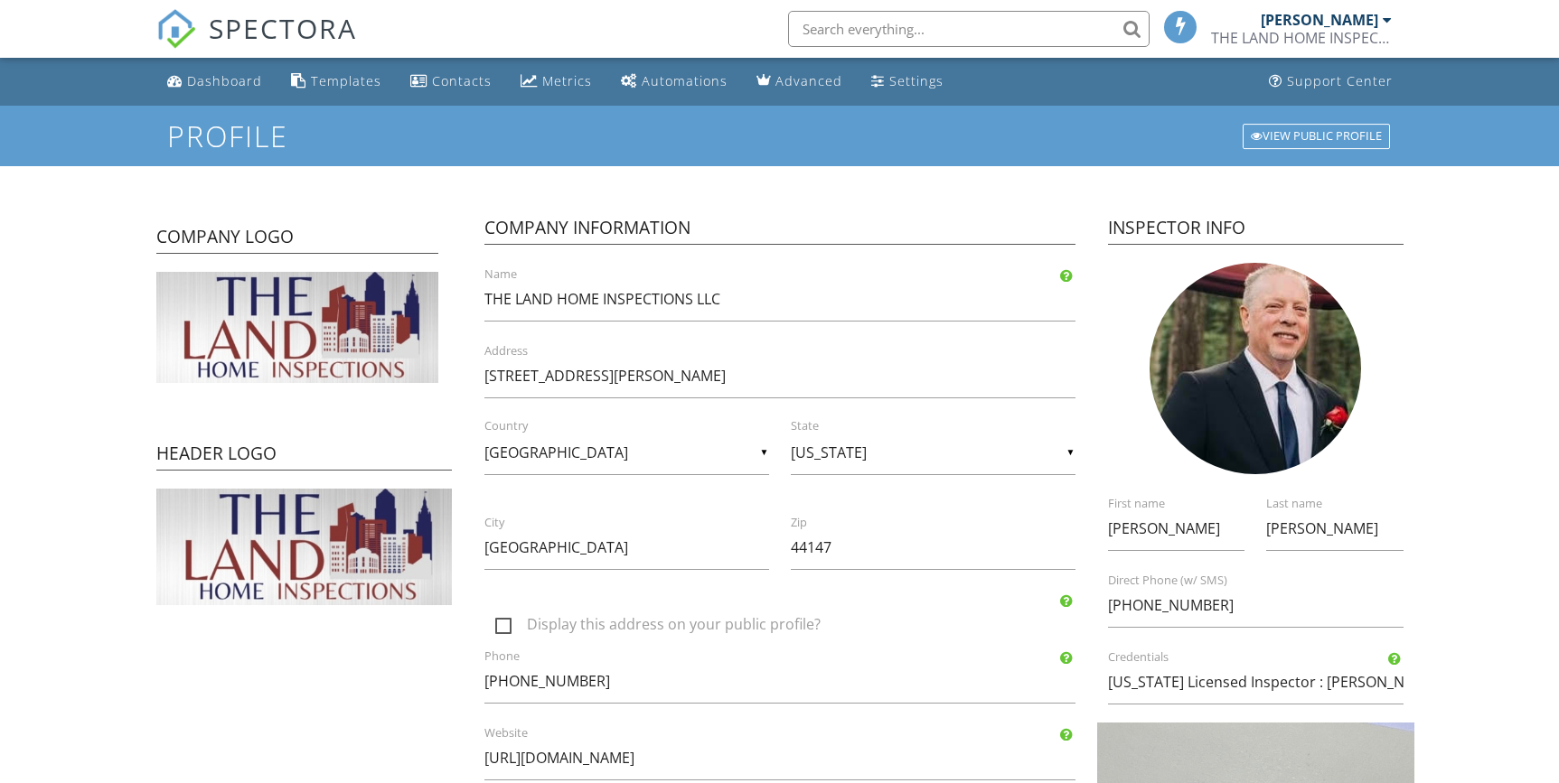  I want to click on h4: Company Information, so click(780, 230).